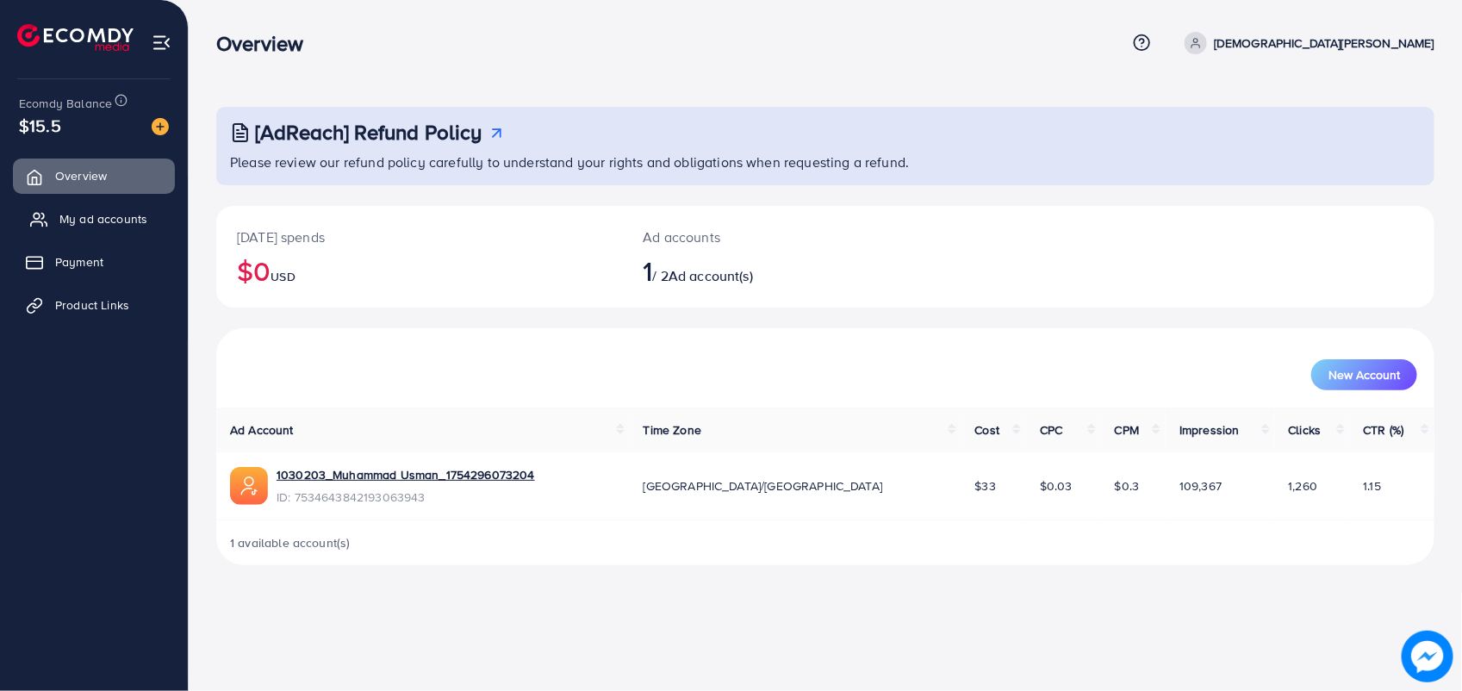 This screenshot has width=1462, height=691. What do you see at coordinates (283, 277) in the screenshot?
I see `span: USD` at bounding box center [283, 277].